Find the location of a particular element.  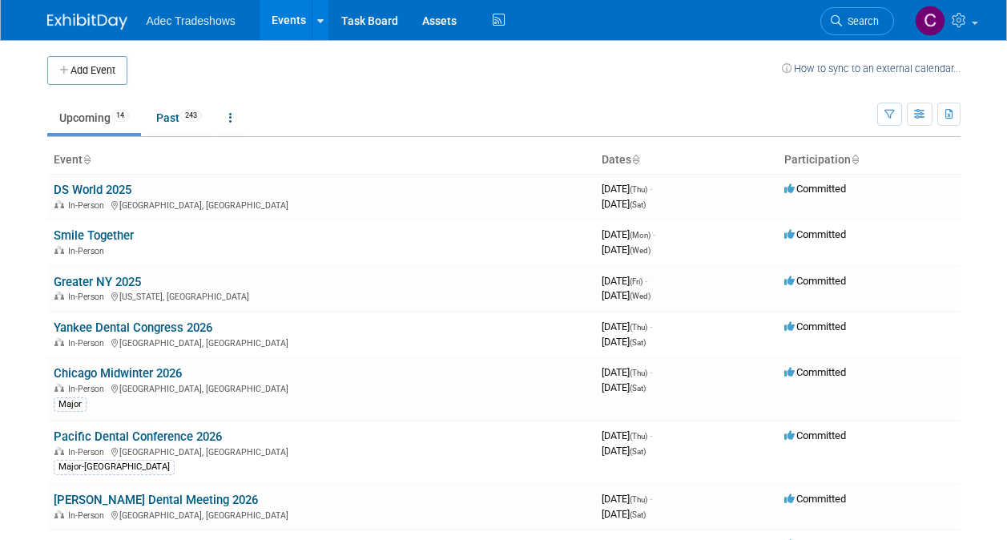

button: Add Event is located at coordinates (87, 71).